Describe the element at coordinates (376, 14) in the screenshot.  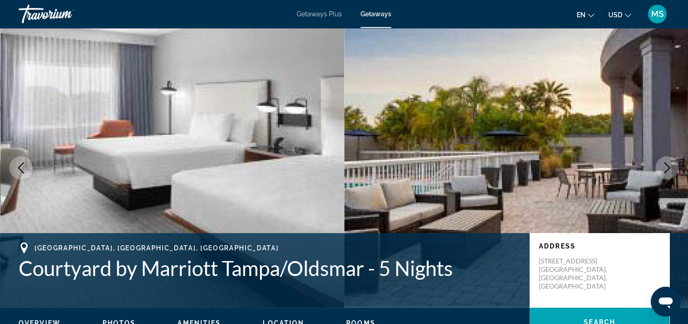
I see `a: Getaways` at that location.